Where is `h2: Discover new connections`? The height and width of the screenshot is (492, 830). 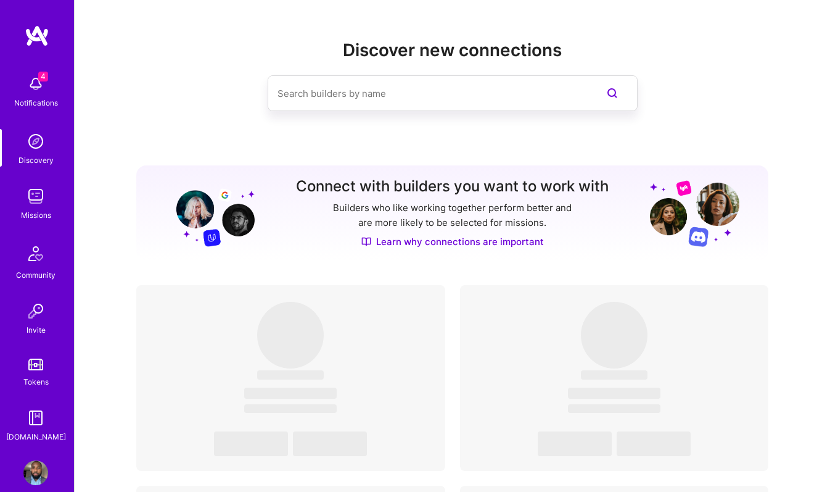
h2: Discover new connections is located at coordinates (452, 50).